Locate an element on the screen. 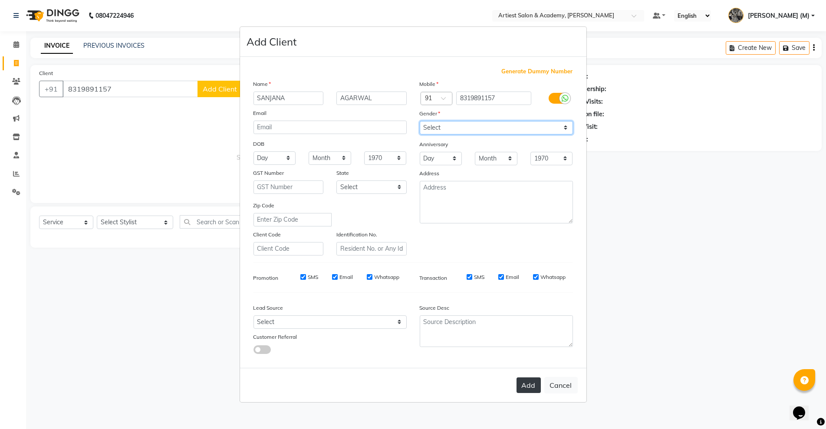  label: Zip Code is located at coordinates (264, 206).